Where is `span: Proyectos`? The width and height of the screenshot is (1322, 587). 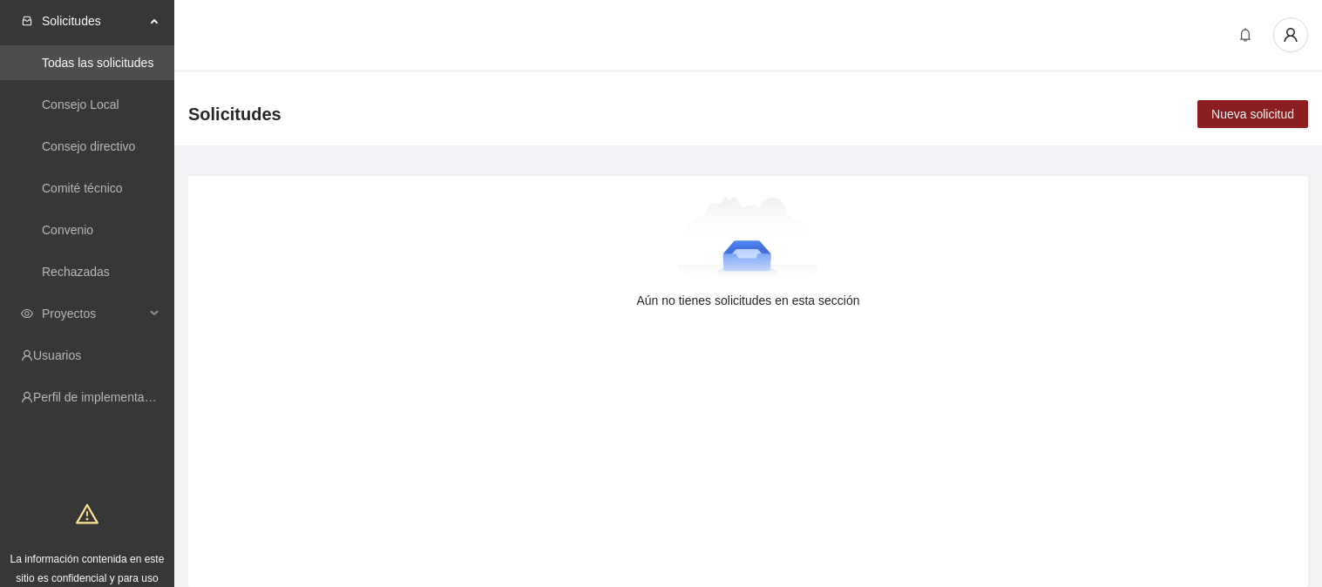 span: Proyectos is located at coordinates (93, 314).